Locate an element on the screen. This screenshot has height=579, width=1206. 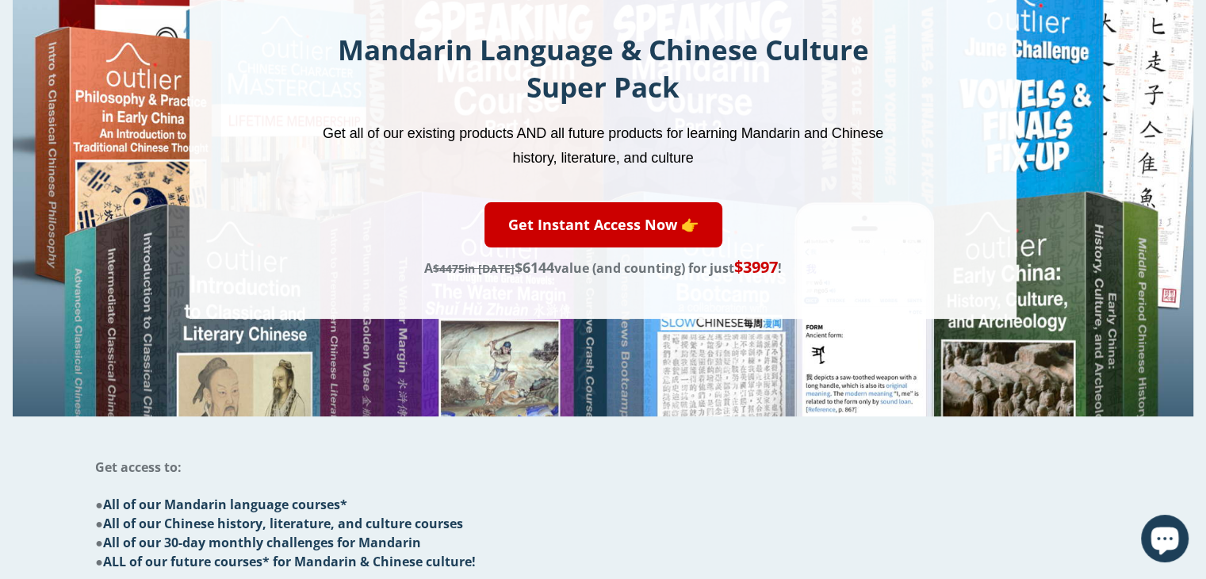
span: All of our 30-day monthly challenges for Mandarin is located at coordinates (262, 542).